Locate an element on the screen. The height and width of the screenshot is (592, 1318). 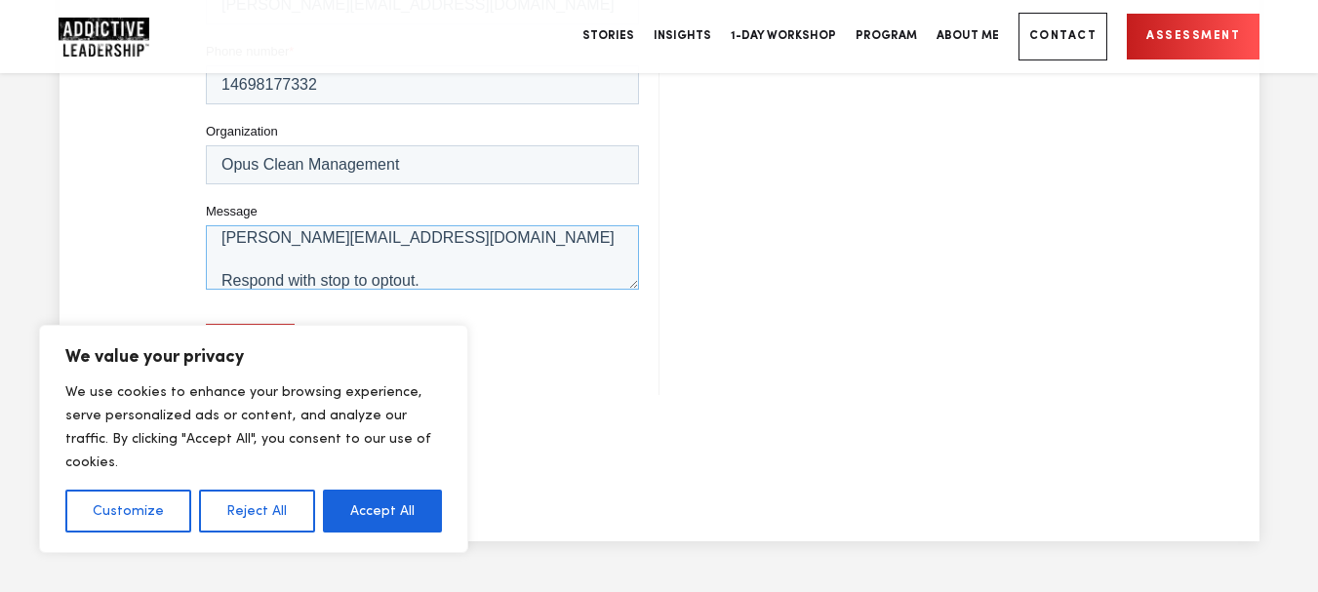
a: Home is located at coordinates (117, 37).